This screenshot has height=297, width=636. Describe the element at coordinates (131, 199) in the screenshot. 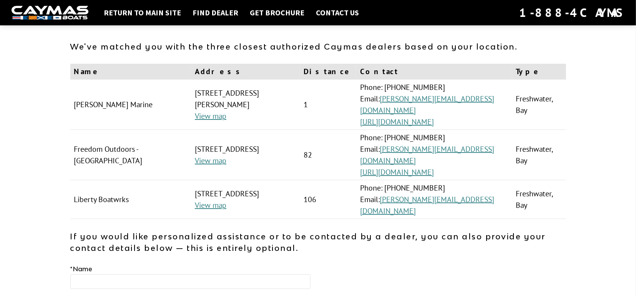

I see `td: Liberty Boatwrks` at that location.